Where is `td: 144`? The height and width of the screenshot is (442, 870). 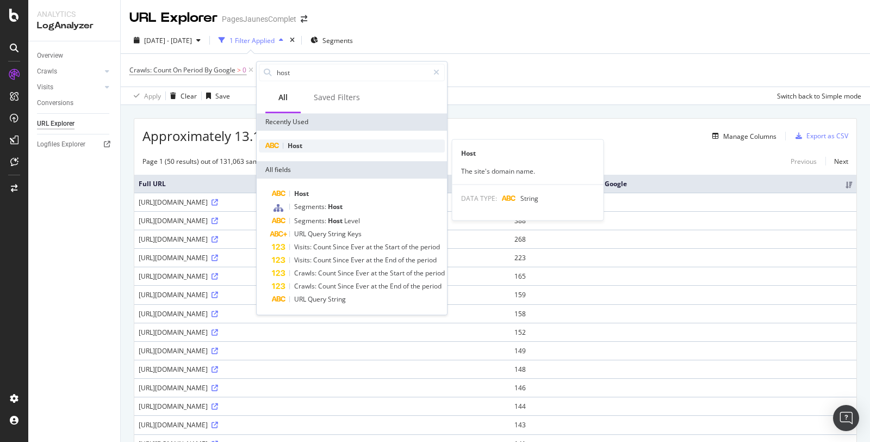
td: 144 is located at coordinates (683, 406).